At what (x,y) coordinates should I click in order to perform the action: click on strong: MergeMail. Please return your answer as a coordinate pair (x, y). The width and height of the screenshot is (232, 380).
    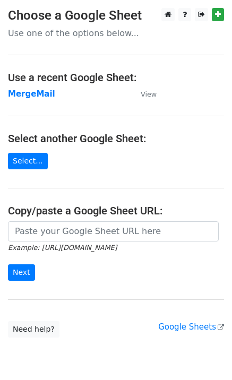
    Looking at the image, I should click on (31, 94).